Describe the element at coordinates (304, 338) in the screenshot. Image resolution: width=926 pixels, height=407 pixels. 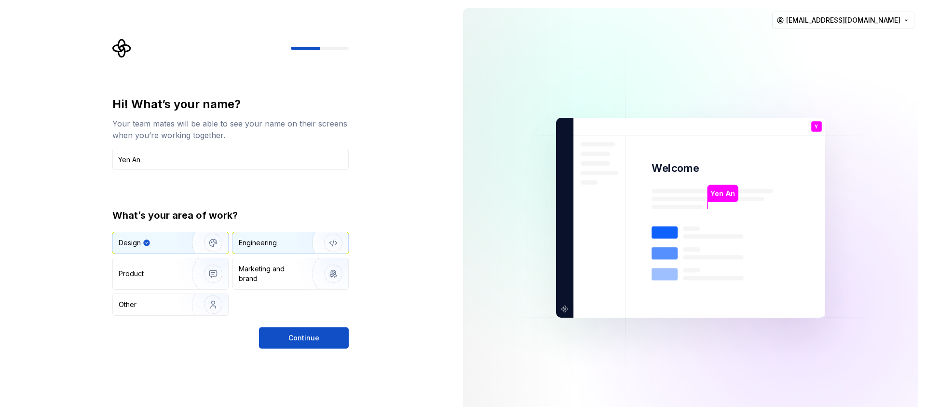
I see `span: Continue` at that location.